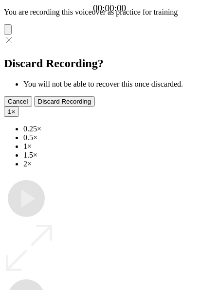 This screenshot has width=219, height=290. Describe the element at coordinates (18, 101) in the screenshot. I see `button: Cancel` at that location.